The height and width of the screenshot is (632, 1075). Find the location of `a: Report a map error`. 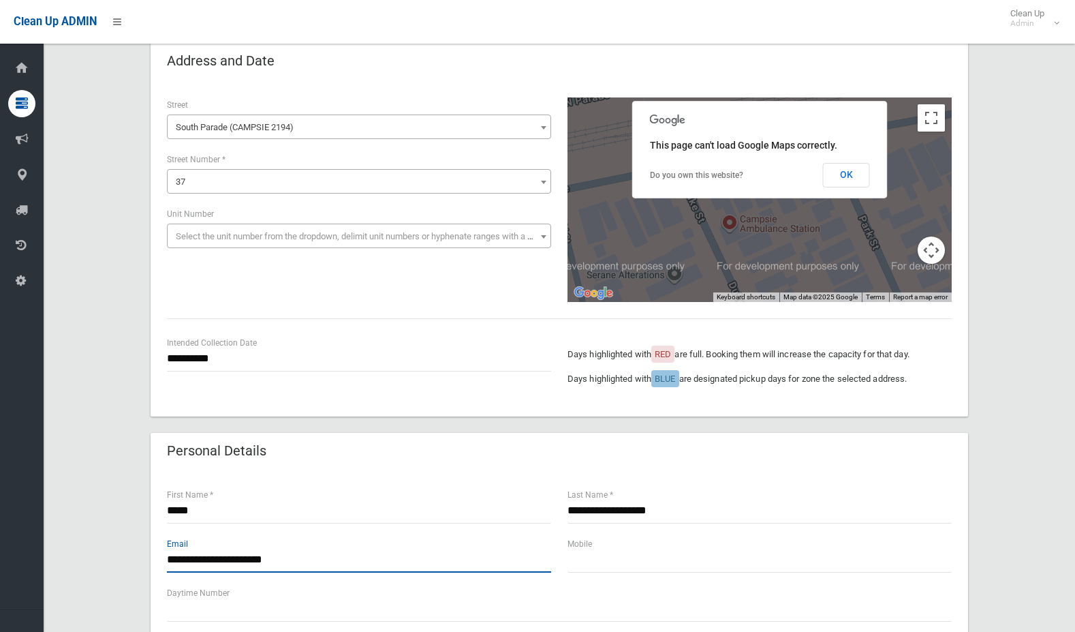

a: Report a map error is located at coordinates (921, 296).